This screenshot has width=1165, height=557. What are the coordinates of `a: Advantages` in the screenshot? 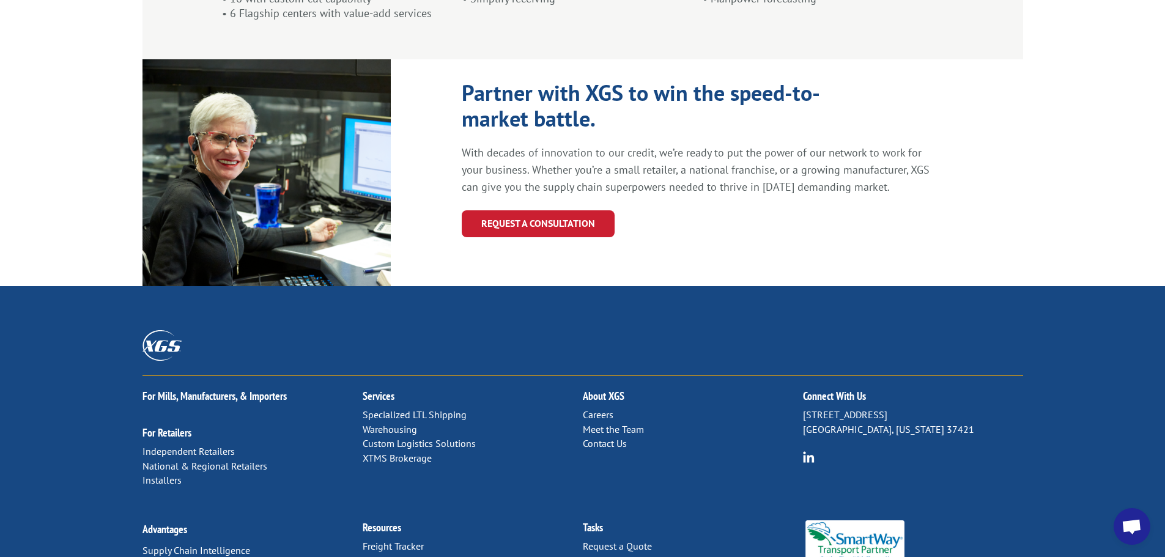 It's located at (164, 529).